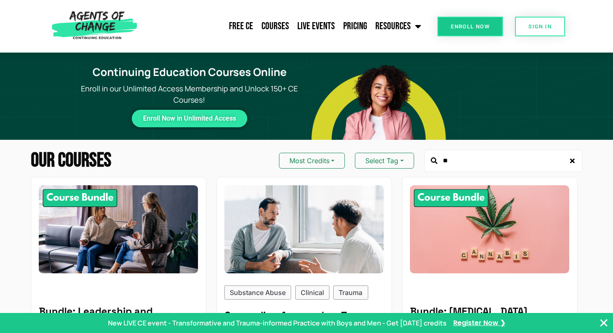 The height and width of the screenshot is (333, 613). What do you see at coordinates (118, 229) in the screenshot?
I see `div: Leadership and Supervision Skills - 8 Credit CE Bundle` at bounding box center [118, 229].